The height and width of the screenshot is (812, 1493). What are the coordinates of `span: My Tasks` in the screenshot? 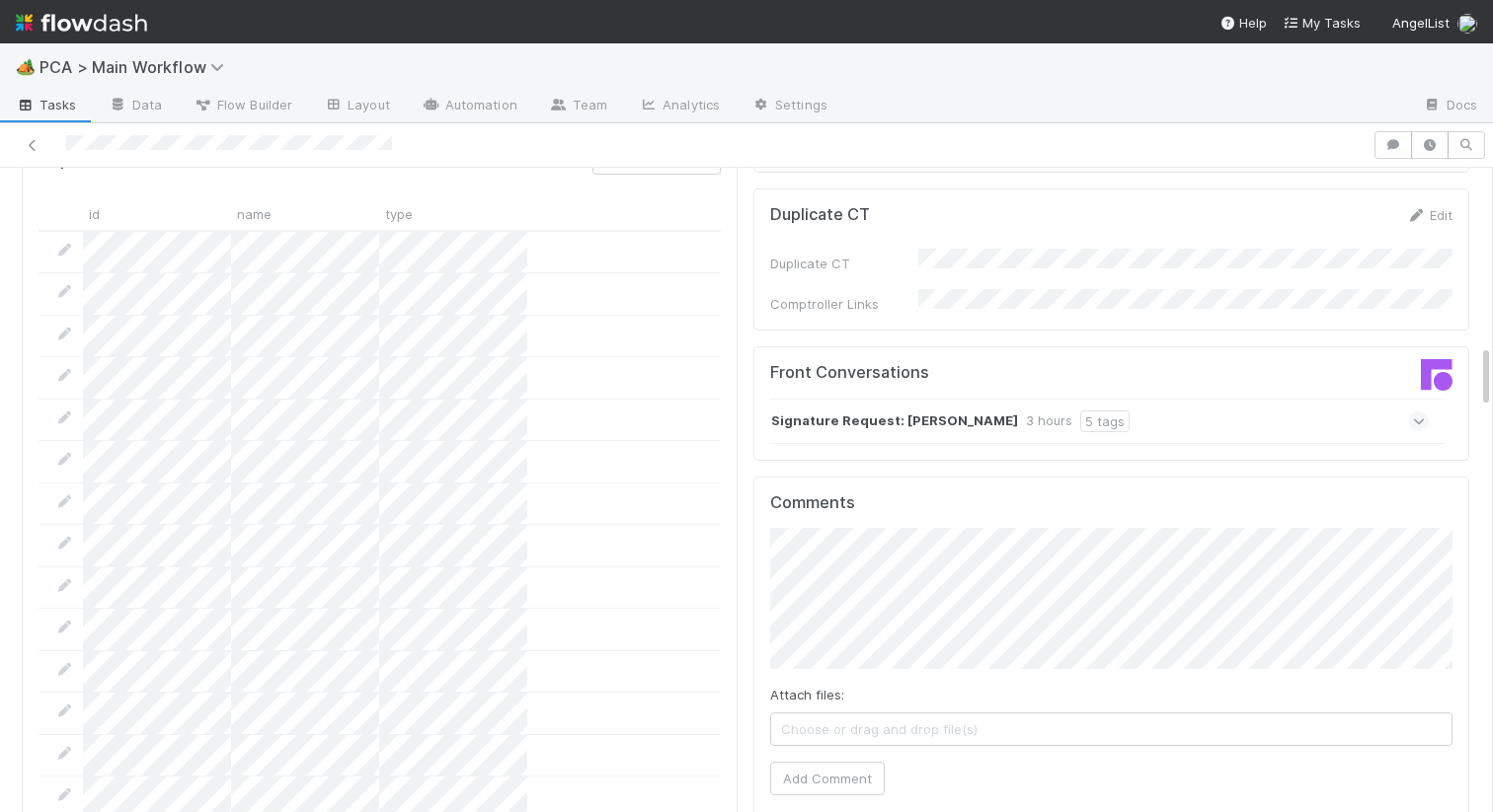 It's located at (1321, 23).